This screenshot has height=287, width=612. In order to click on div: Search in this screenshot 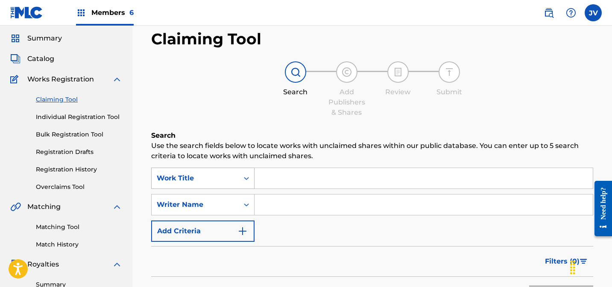, I will do `click(295, 92)`.